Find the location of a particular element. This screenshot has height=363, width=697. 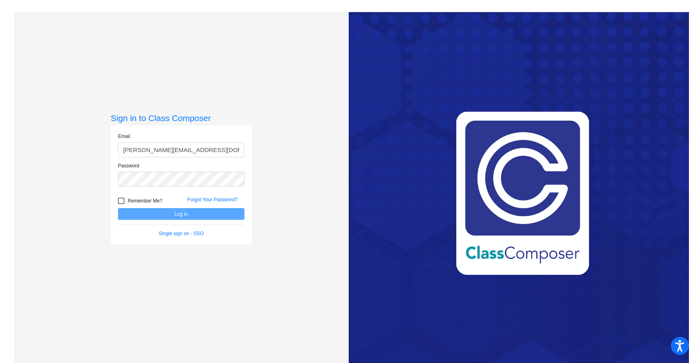

label: Password is located at coordinates (129, 166).